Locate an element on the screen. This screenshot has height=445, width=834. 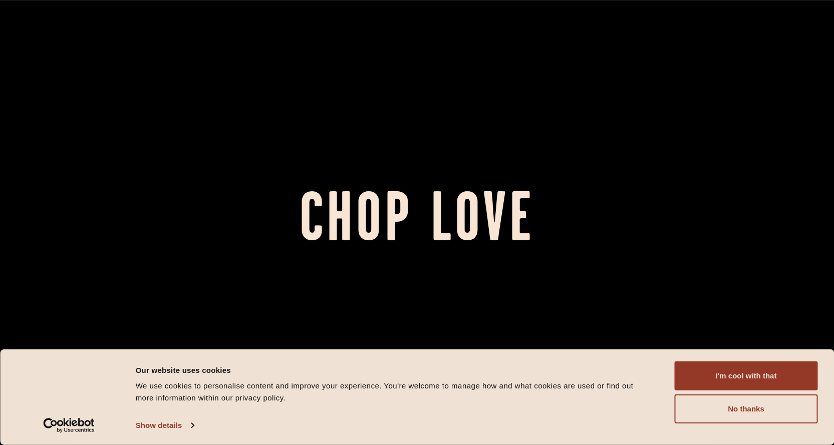
div: Our website uses cookies is located at coordinates (394, 370).